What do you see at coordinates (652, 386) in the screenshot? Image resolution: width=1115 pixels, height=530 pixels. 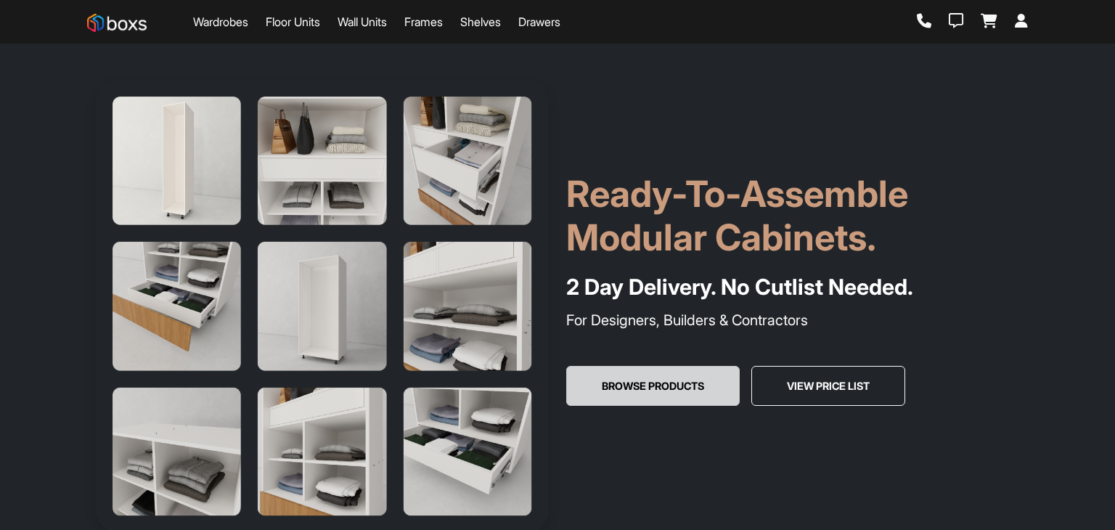 I see `a: Browse Products` at bounding box center [652, 386].